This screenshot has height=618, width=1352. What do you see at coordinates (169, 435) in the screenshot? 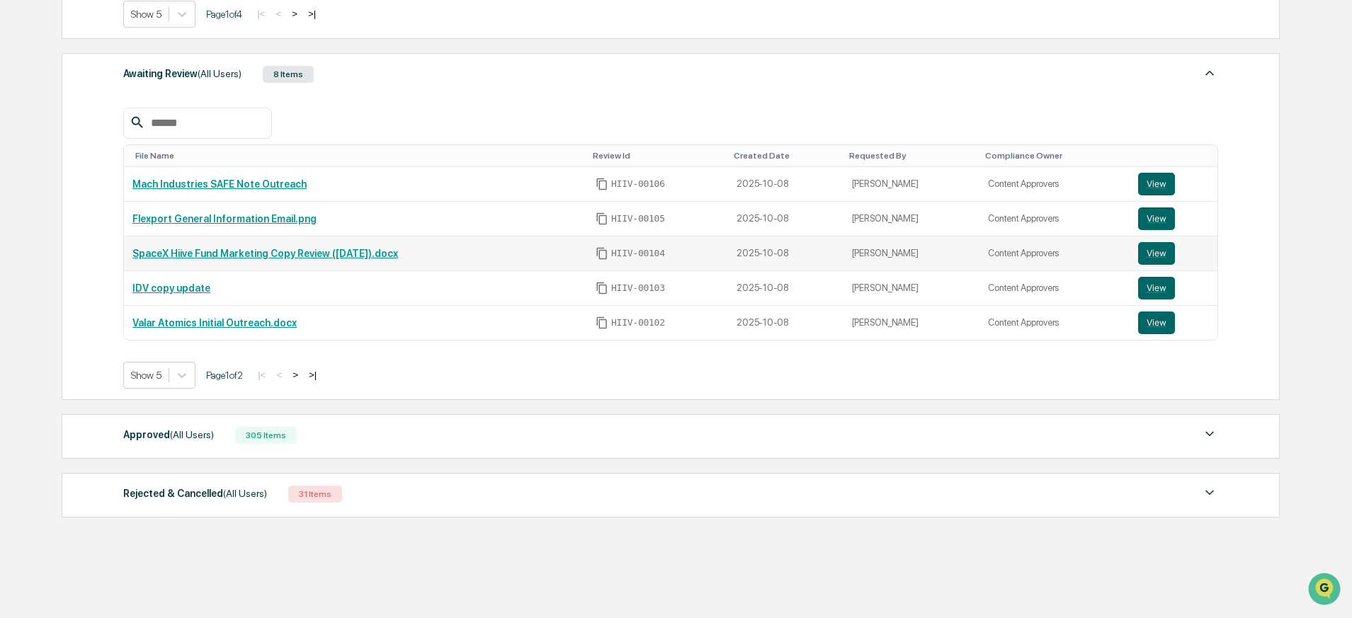
I see `div: Approved` at bounding box center [169, 435].